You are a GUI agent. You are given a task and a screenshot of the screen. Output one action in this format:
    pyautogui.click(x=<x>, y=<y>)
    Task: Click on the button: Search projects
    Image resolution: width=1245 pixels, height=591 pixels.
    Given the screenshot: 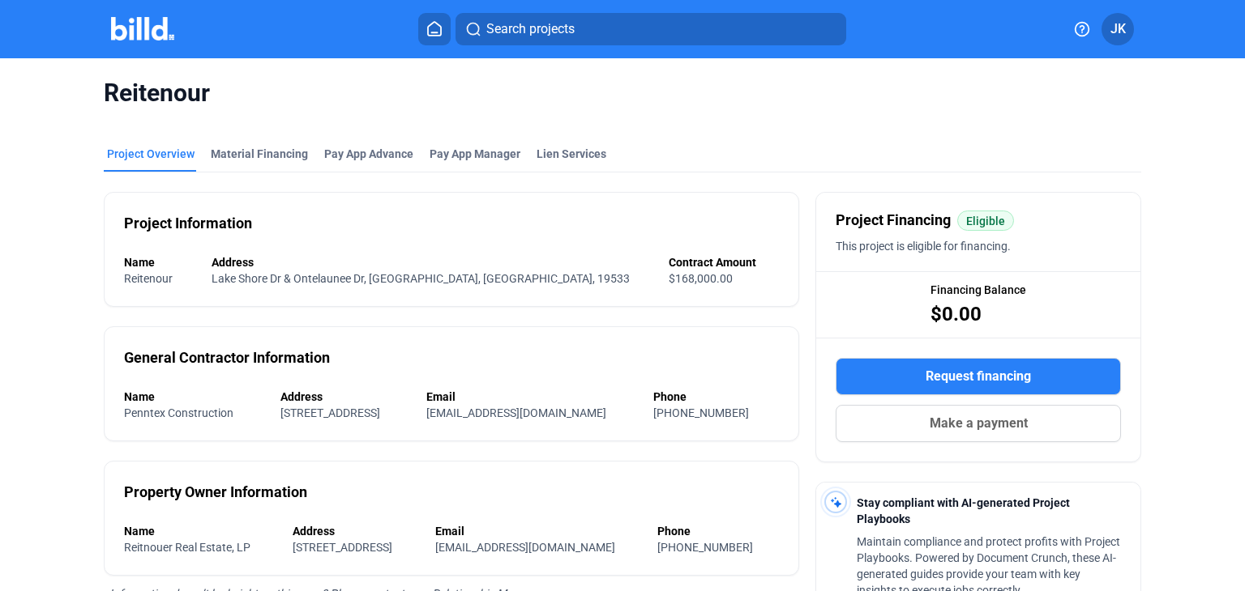 What is the action you would take?
    pyautogui.click(x=651, y=29)
    